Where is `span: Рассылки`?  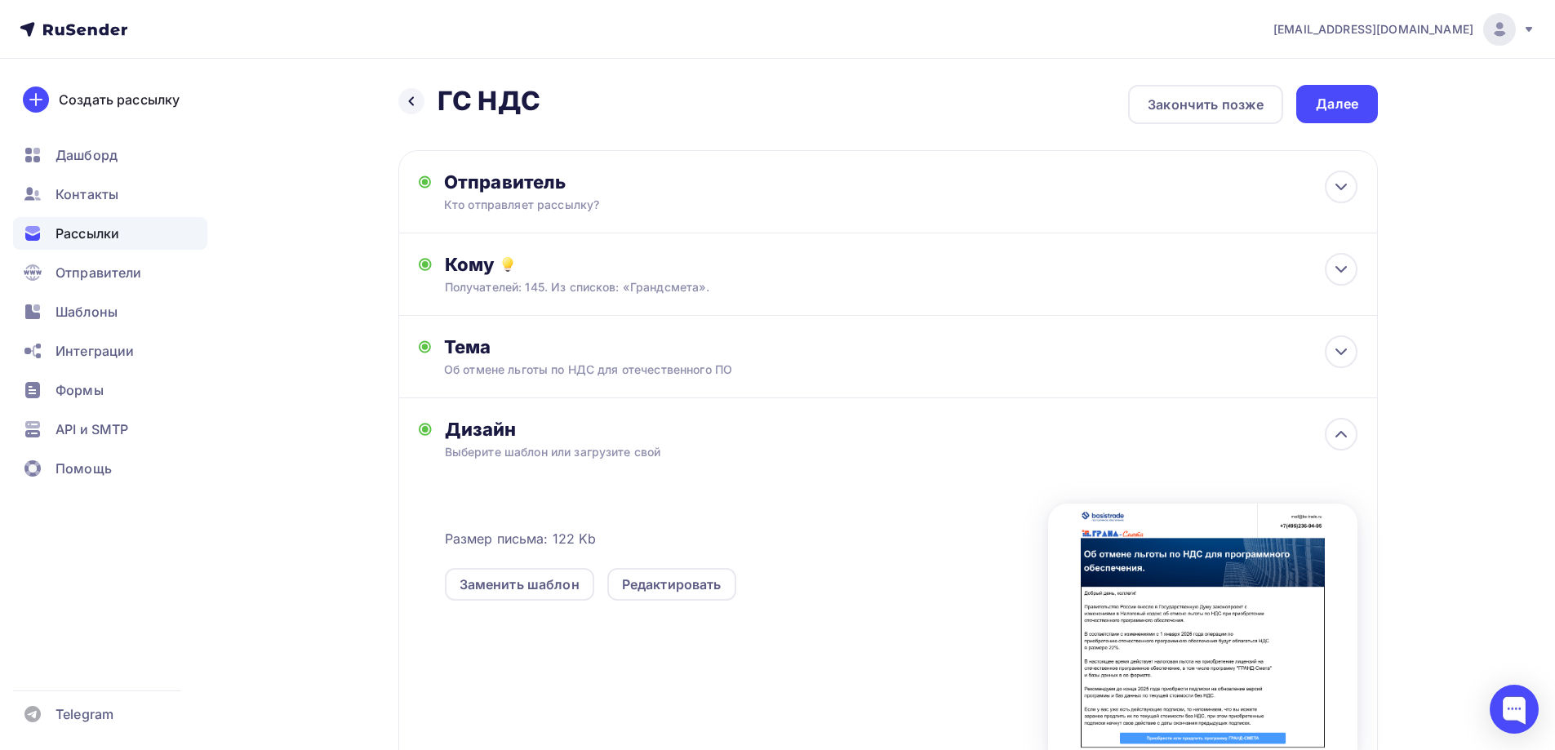 span: Рассылки is located at coordinates (87, 233).